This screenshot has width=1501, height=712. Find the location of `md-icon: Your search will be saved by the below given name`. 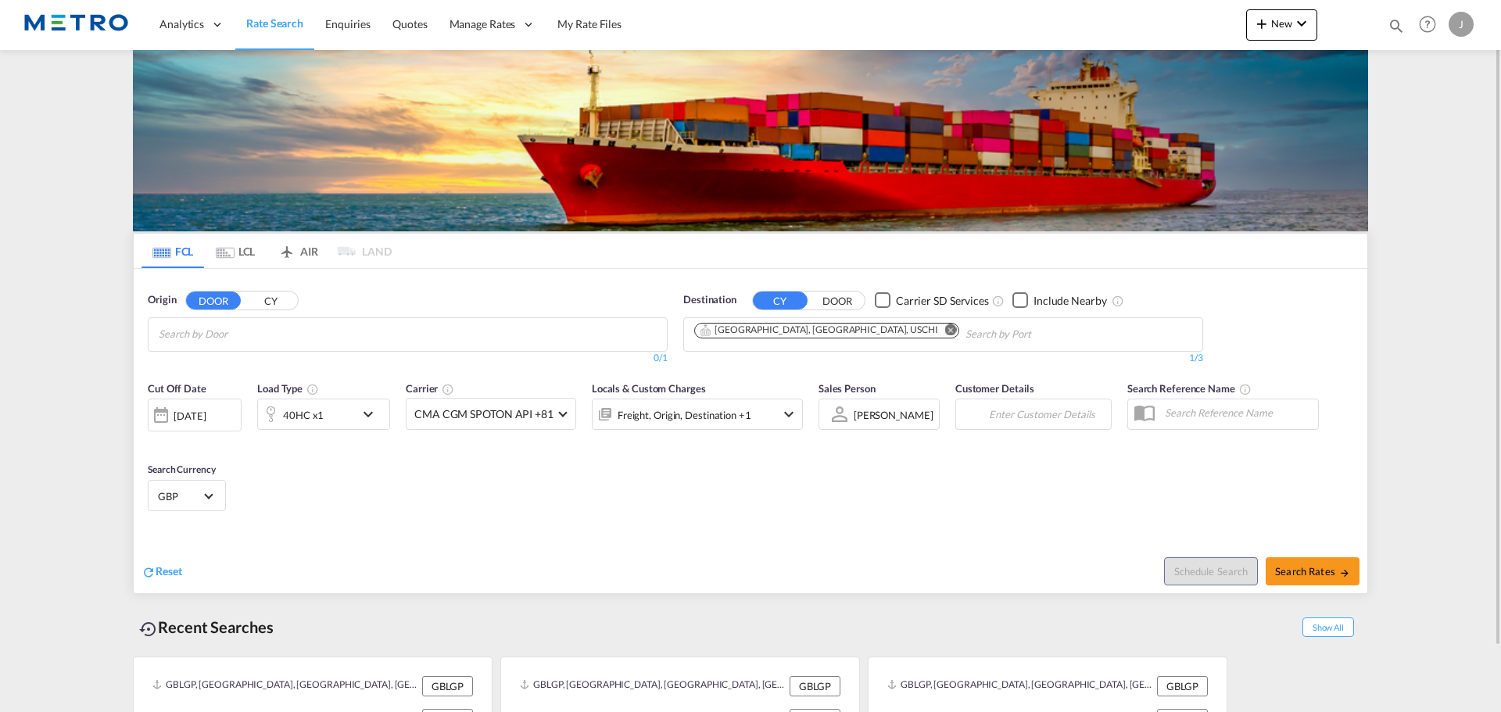

md-icon: Your search will be saved by the below given name is located at coordinates (1245, 389).